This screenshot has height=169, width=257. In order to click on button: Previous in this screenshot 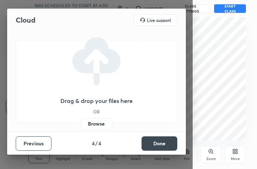, I will do `click(34, 143)`.